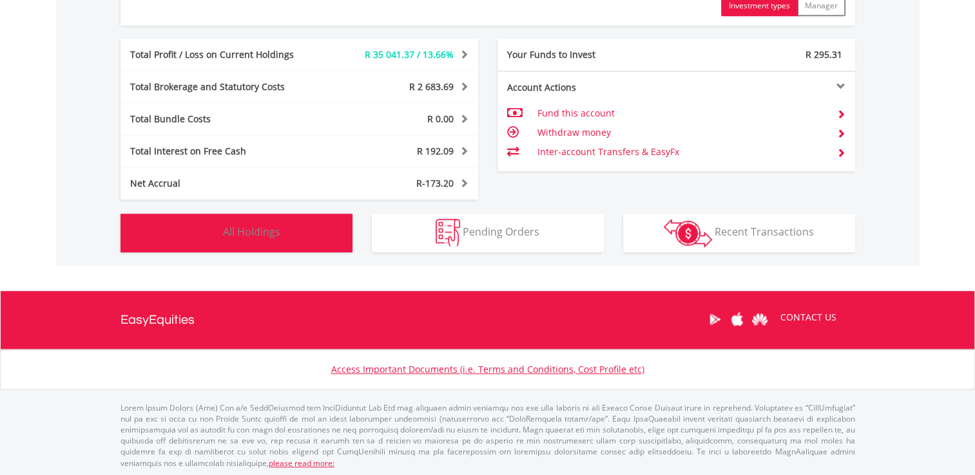 Image resolution: width=975 pixels, height=475 pixels. What do you see at coordinates (500, 232) in the screenshot?
I see `span: Pending Orders` at bounding box center [500, 232].